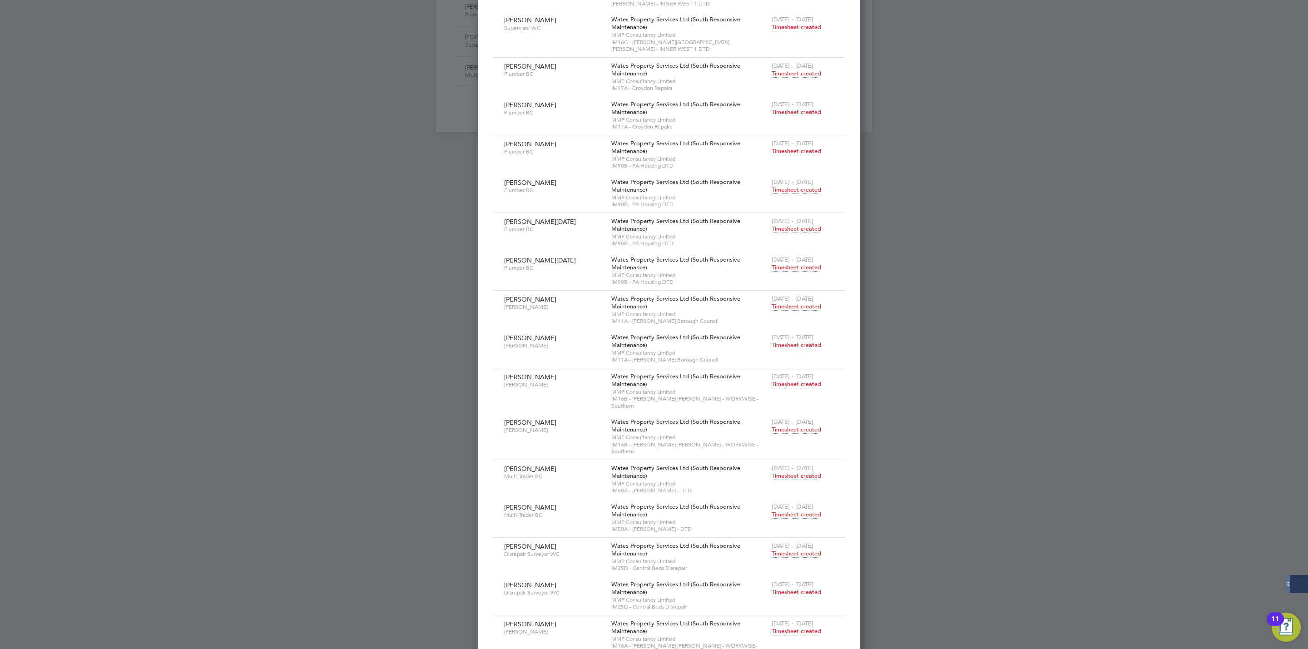 The image size is (1308, 649). I want to click on div: 11, so click(1275, 625).